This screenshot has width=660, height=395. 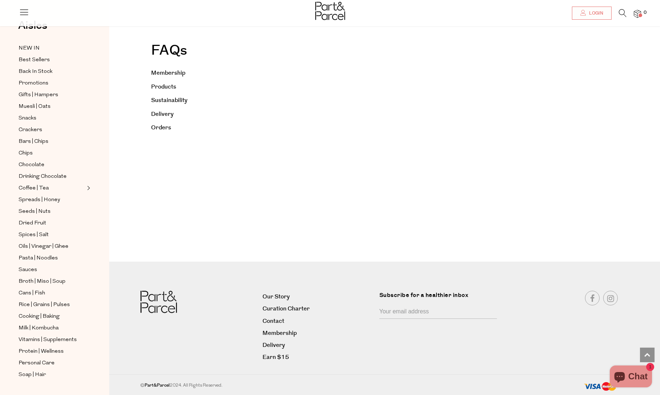 I want to click on a: Promotions, so click(x=52, y=83).